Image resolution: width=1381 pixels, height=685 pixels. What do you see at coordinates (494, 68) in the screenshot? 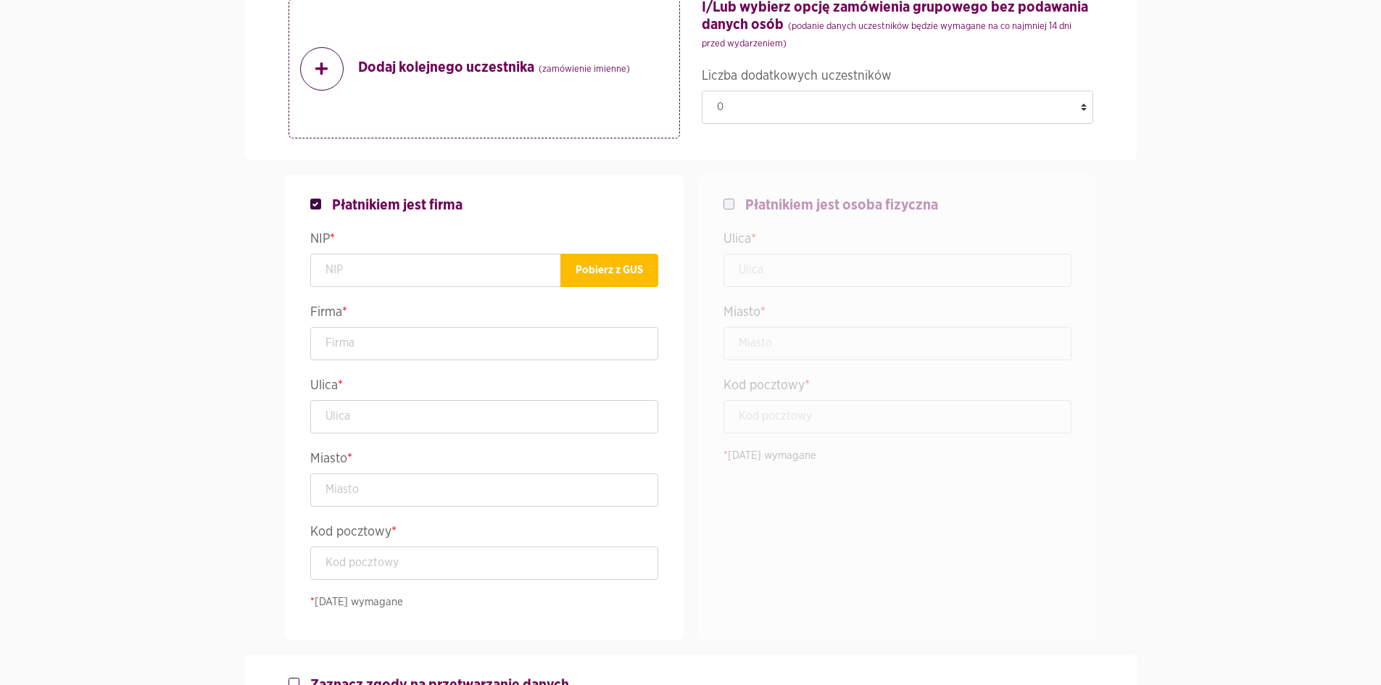
I see `strong: Dodaj kolejnego uczestnika` at bounding box center [494, 68].